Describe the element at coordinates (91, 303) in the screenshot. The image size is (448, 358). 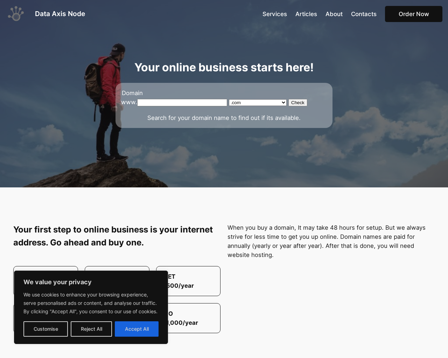
I see `p: We use cookies to enhance your browsing experience, serve personalised ads or content, and analys...` at that location.